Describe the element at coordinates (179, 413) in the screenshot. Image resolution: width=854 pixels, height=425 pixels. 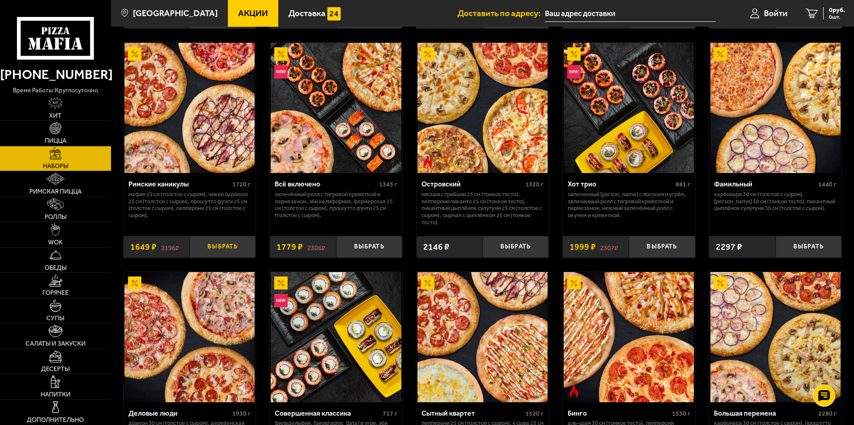
I see `div: Деловые люди` at that location.